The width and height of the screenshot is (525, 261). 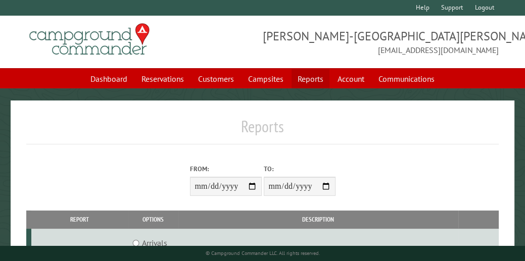 I want to click on th: Options, so click(x=153, y=219).